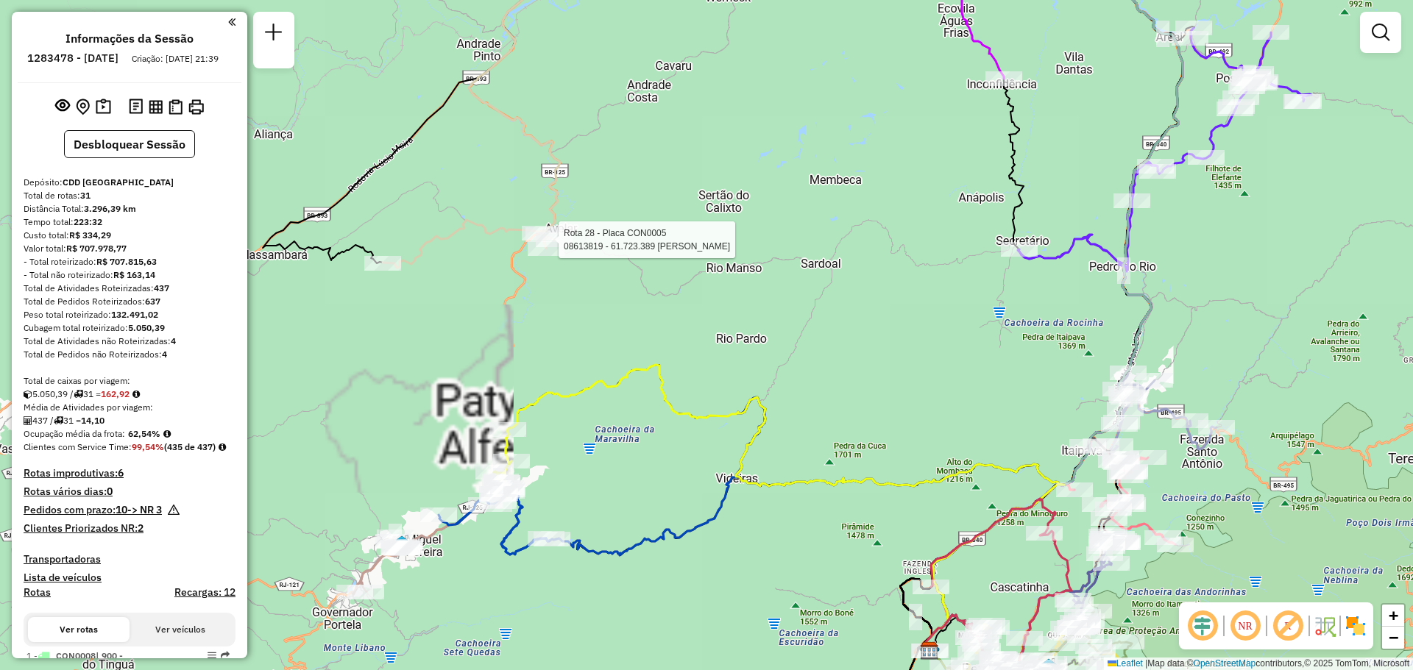  What do you see at coordinates (130, 341) in the screenshot?
I see `div: Total de Atividades não Roteirizadas:` at bounding box center [130, 341].